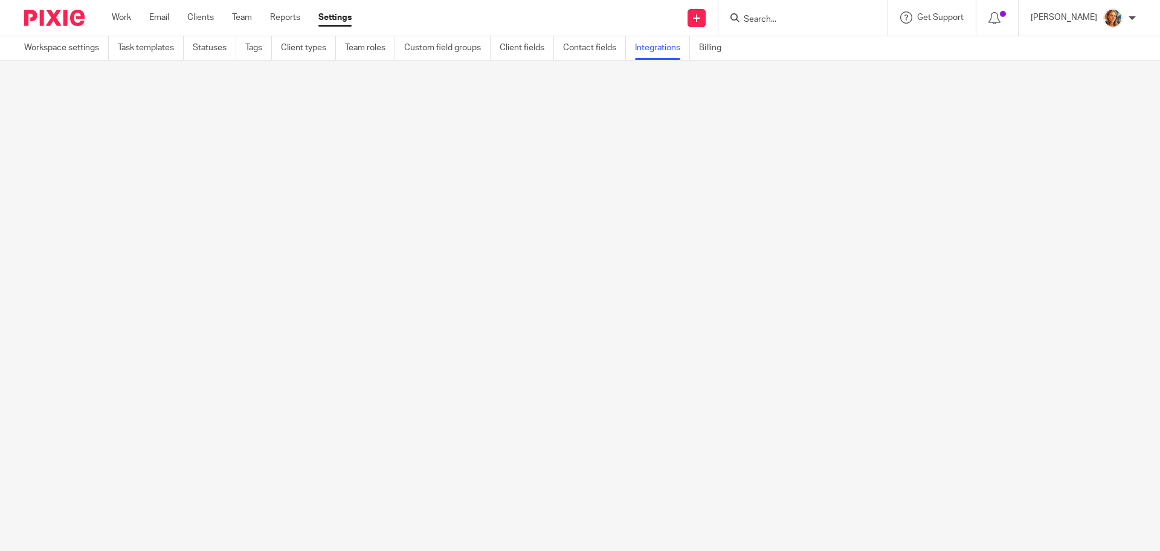 This screenshot has height=551, width=1160. What do you see at coordinates (121, 18) in the screenshot?
I see `a: Work` at bounding box center [121, 18].